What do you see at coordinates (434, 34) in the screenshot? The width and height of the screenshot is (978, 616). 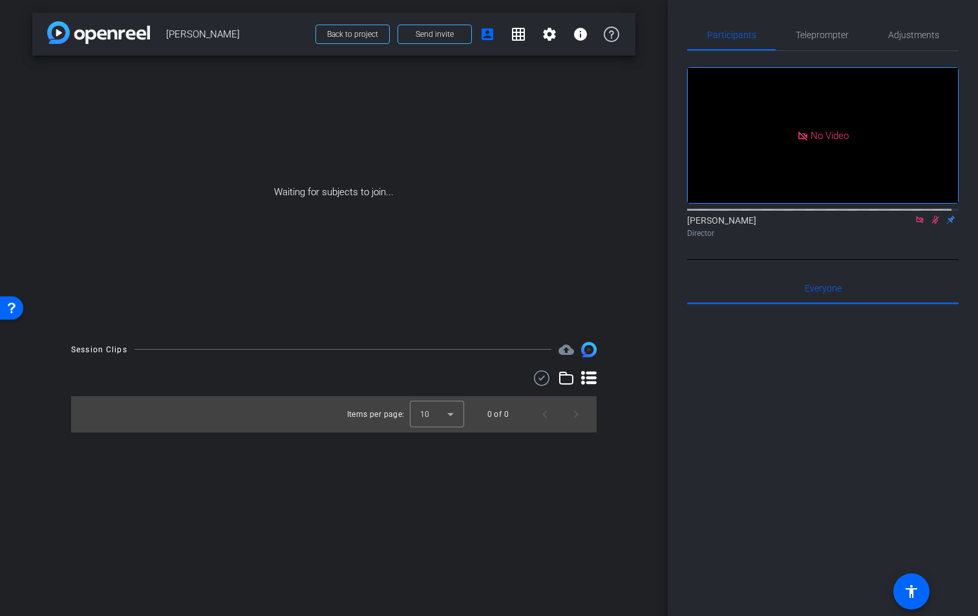 I see `button: Send invite` at bounding box center [434, 34].